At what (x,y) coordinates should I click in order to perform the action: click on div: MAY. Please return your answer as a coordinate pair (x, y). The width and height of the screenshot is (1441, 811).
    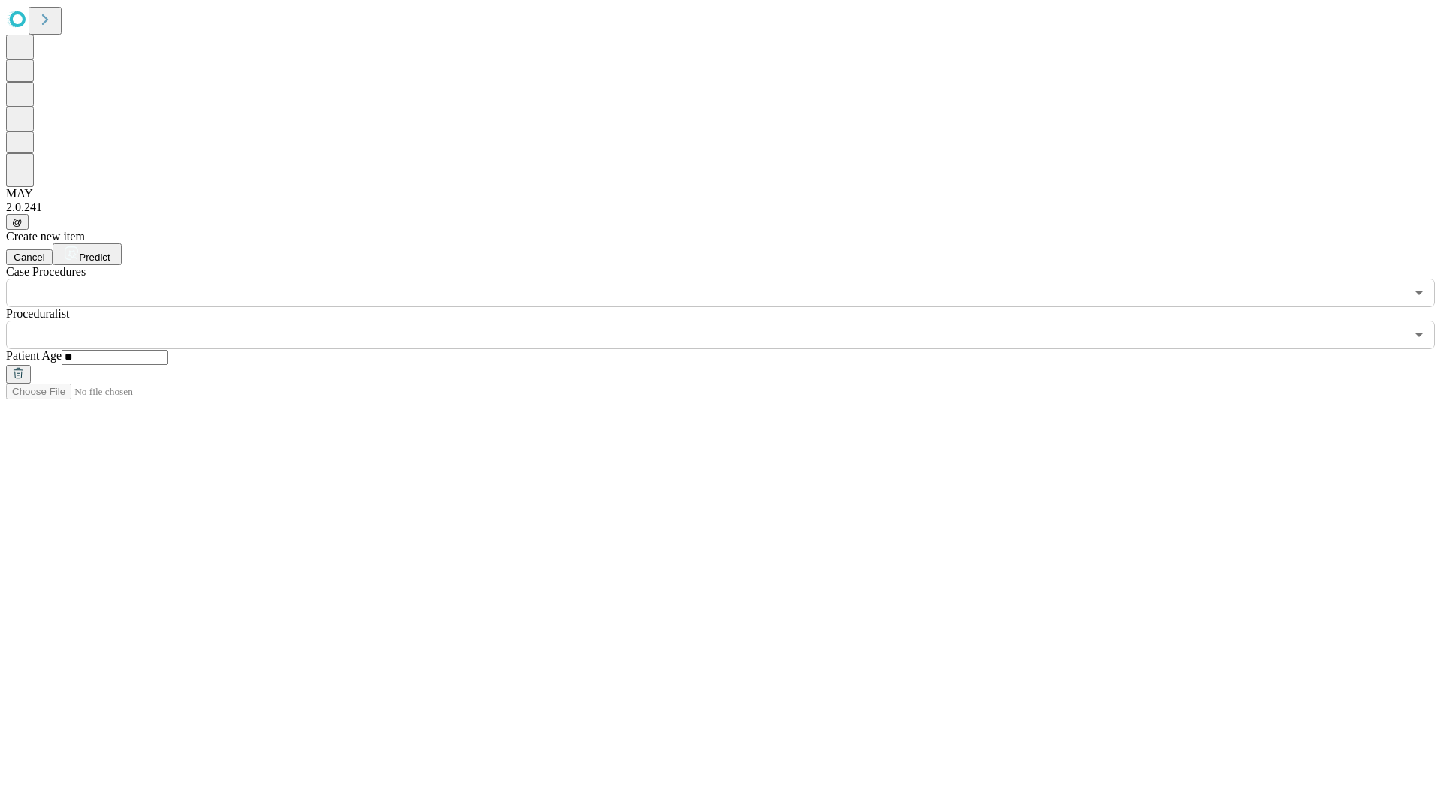
    Looking at the image, I should click on (721, 194).